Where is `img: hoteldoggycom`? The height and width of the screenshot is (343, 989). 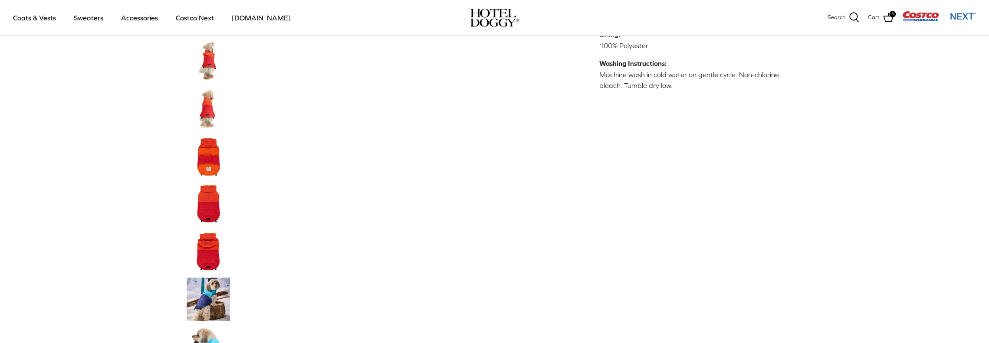
img: hoteldoggycom is located at coordinates (495, 18).